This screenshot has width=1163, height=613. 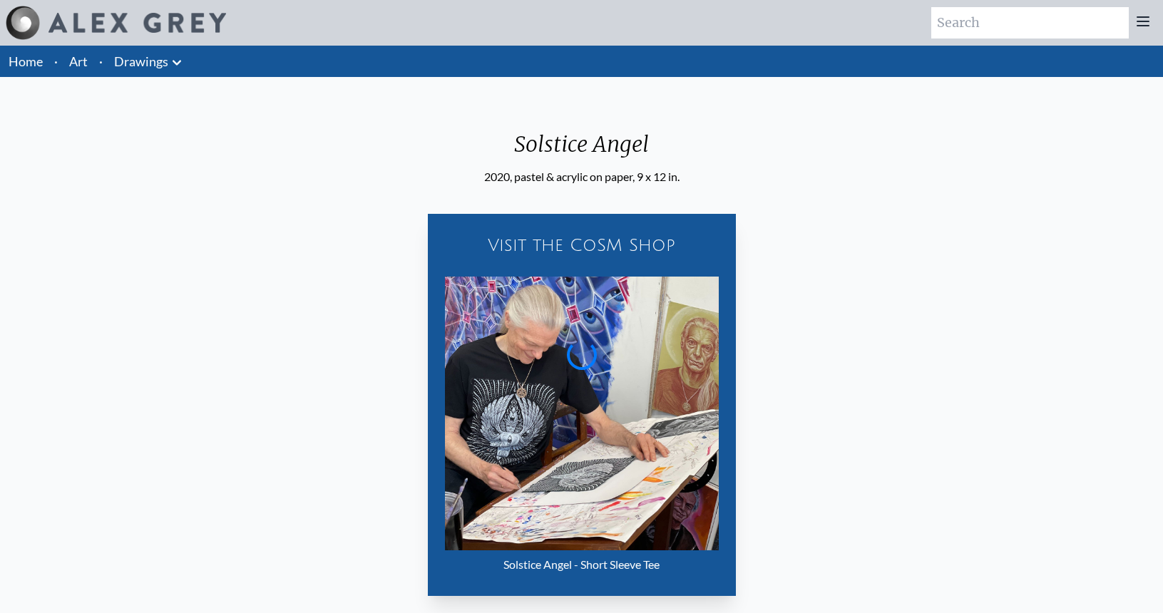 I want to click on img: Solstice Angel - Short Sleeve Tee, so click(x=582, y=414).